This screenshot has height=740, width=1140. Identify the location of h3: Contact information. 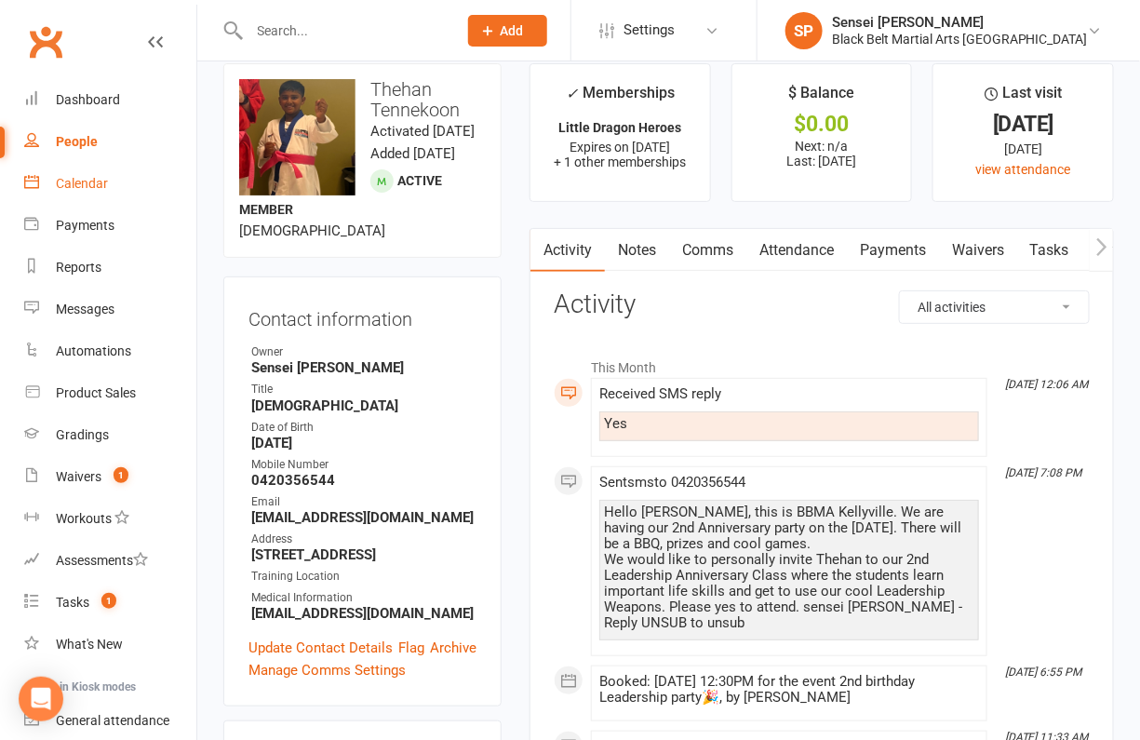
(362, 315).